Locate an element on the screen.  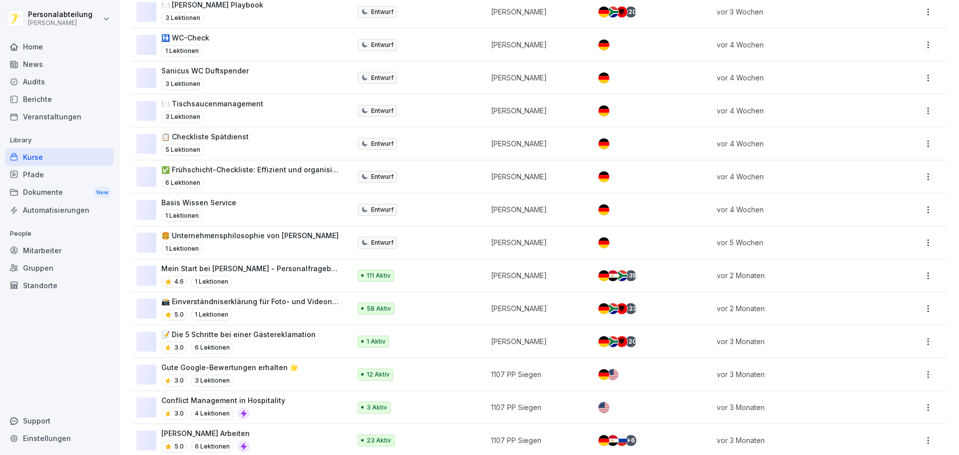
p: Gute Google-Bewertungen erhalten 🌟 is located at coordinates (230, 367).